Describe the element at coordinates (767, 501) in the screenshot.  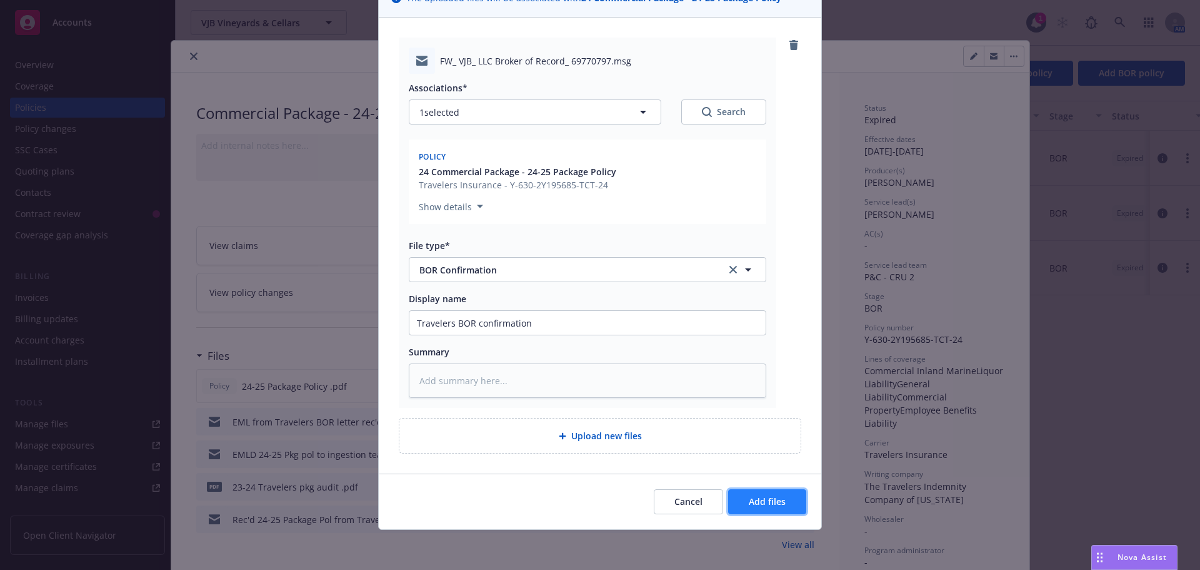
I see `span: Add files` at that location.